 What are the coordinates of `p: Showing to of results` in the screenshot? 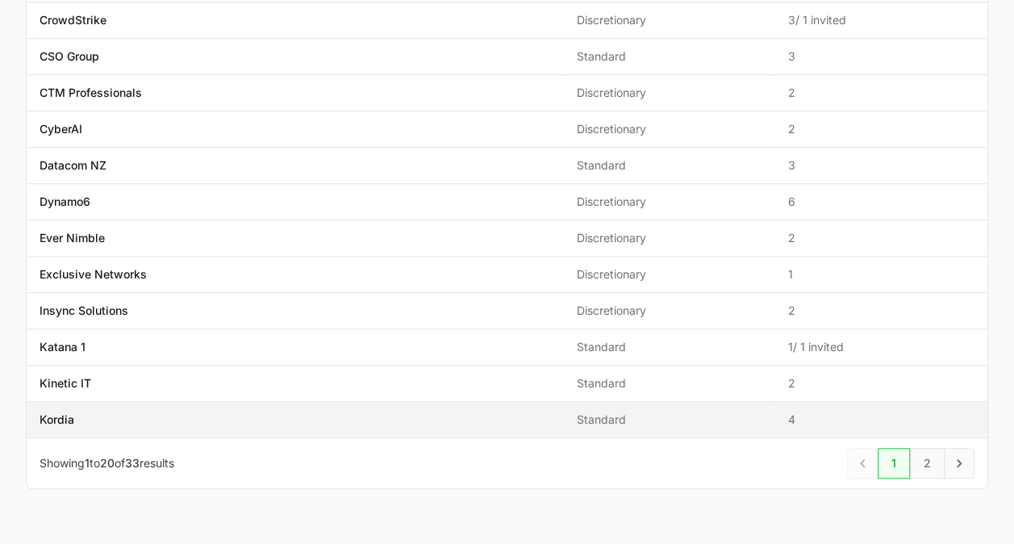 It's located at (106, 463).